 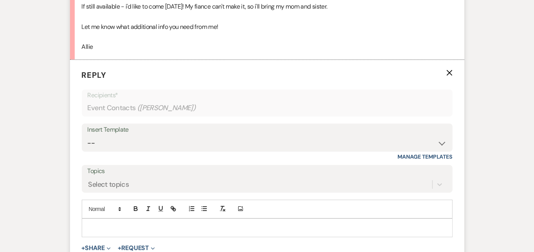 I want to click on p: Recipients*, so click(x=267, y=95).